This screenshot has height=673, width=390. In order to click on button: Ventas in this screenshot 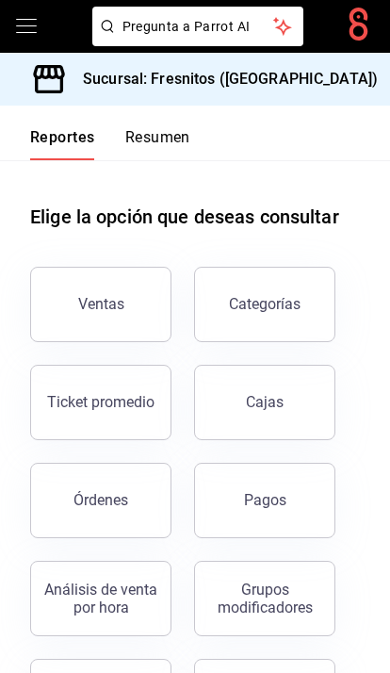, I will do `click(101, 305)`.